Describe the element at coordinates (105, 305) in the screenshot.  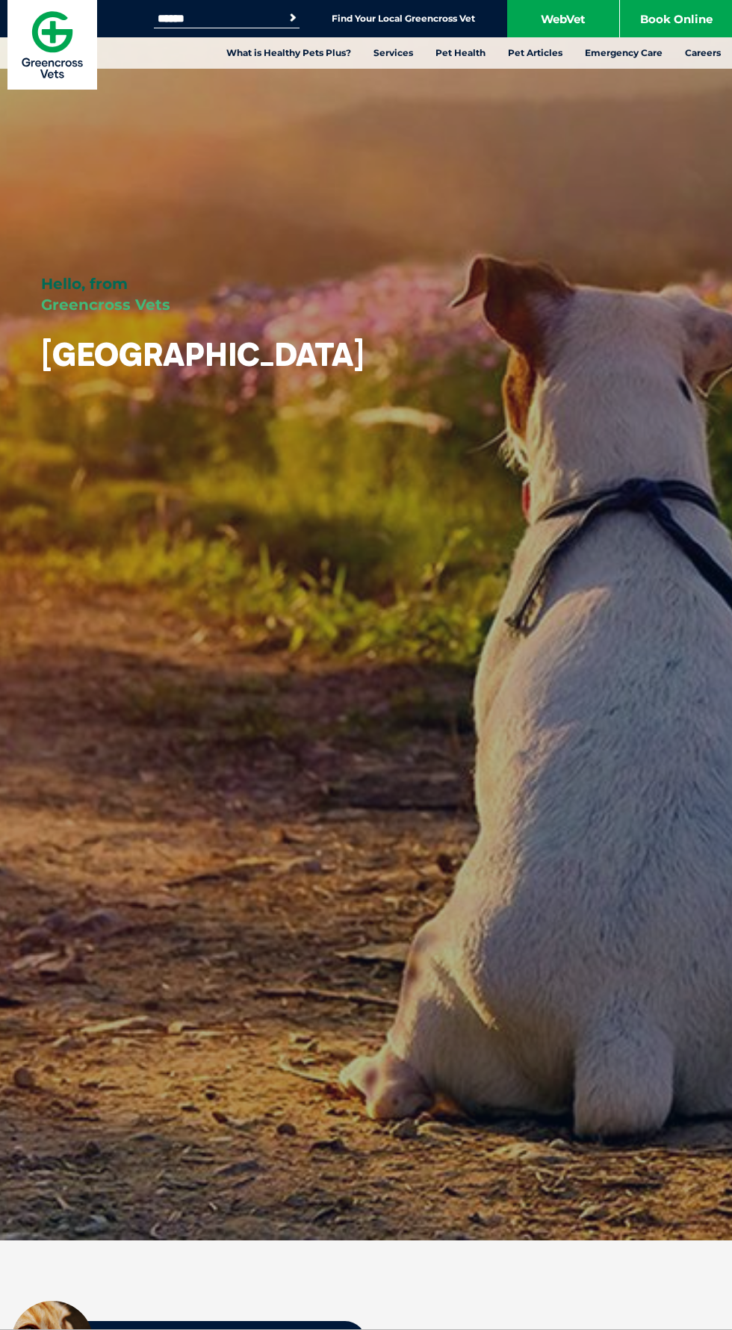
I see `span: Greencross Vets` at that location.